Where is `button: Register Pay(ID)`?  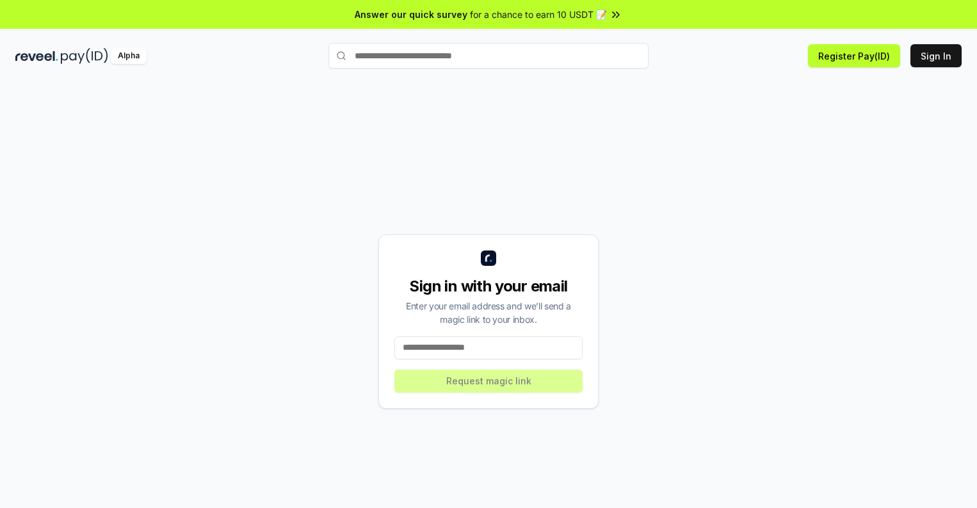 button: Register Pay(ID) is located at coordinates (854, 56).